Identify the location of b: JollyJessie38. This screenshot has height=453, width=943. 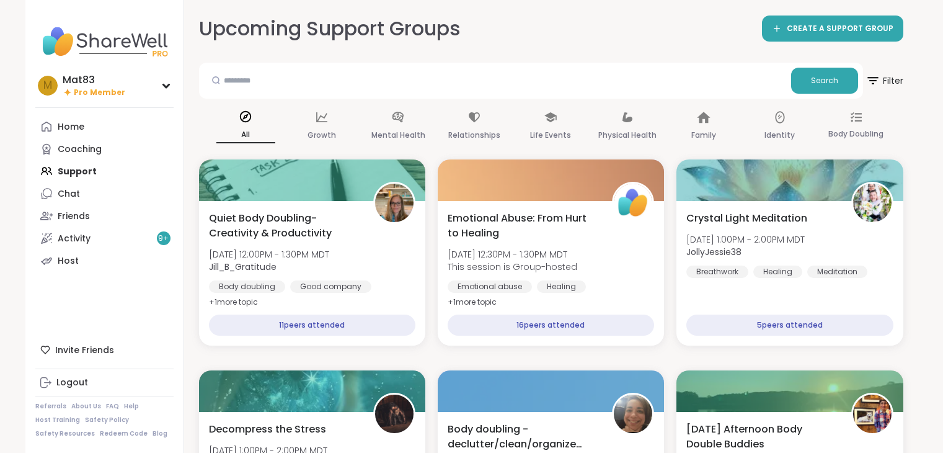
(714, 252).